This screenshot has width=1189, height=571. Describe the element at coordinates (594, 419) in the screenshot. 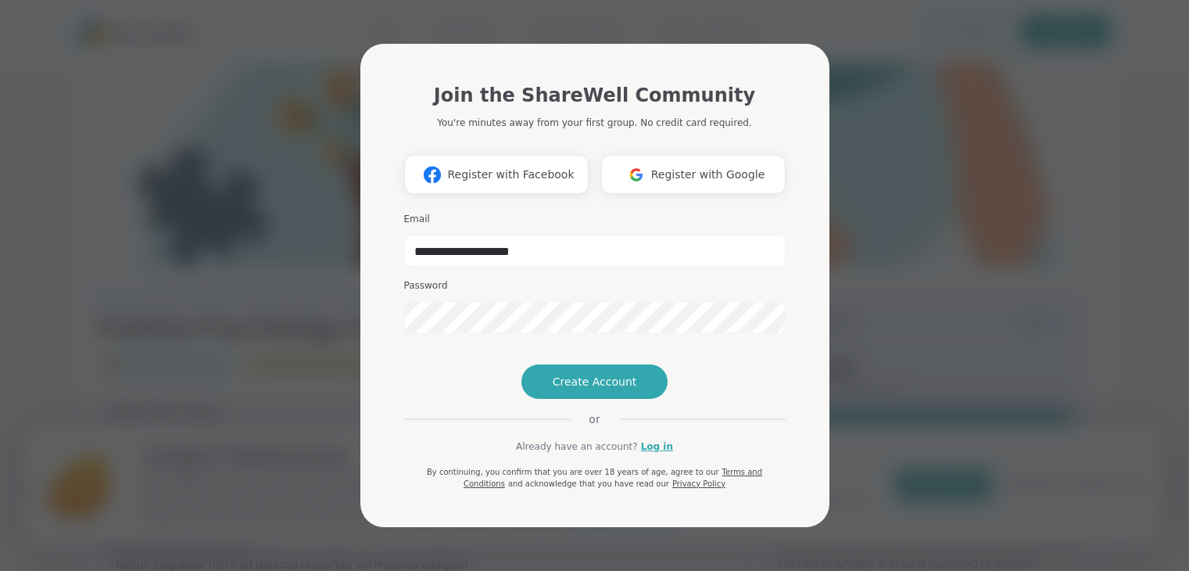

I see `span: or` at that location.